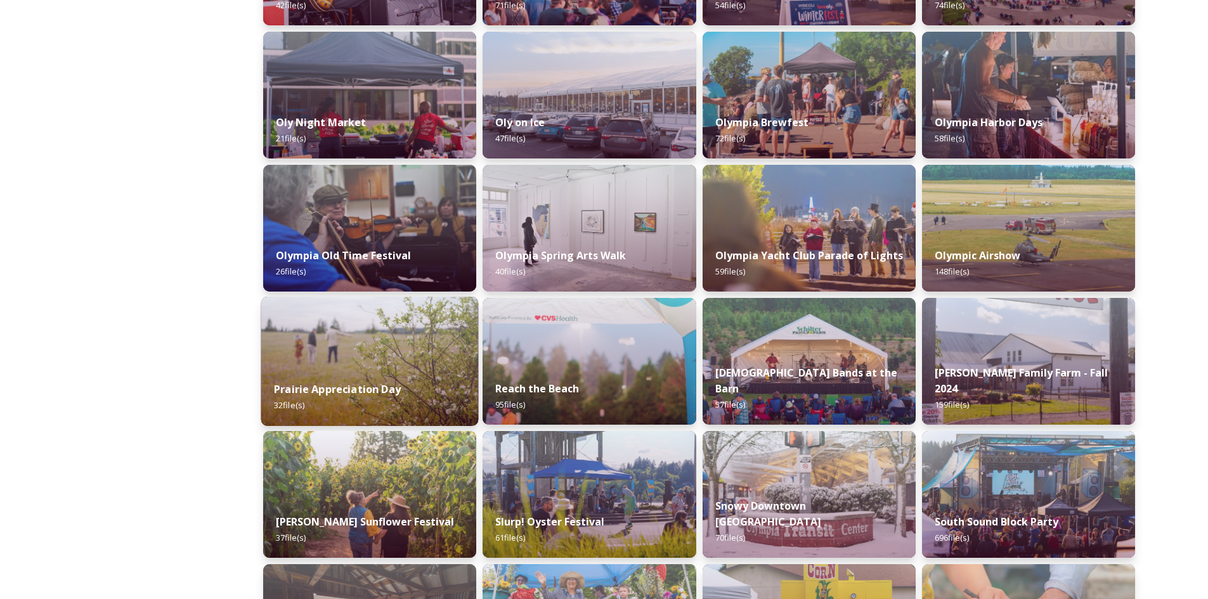  I want to click on span: 32 file(s), so click(289, 405).